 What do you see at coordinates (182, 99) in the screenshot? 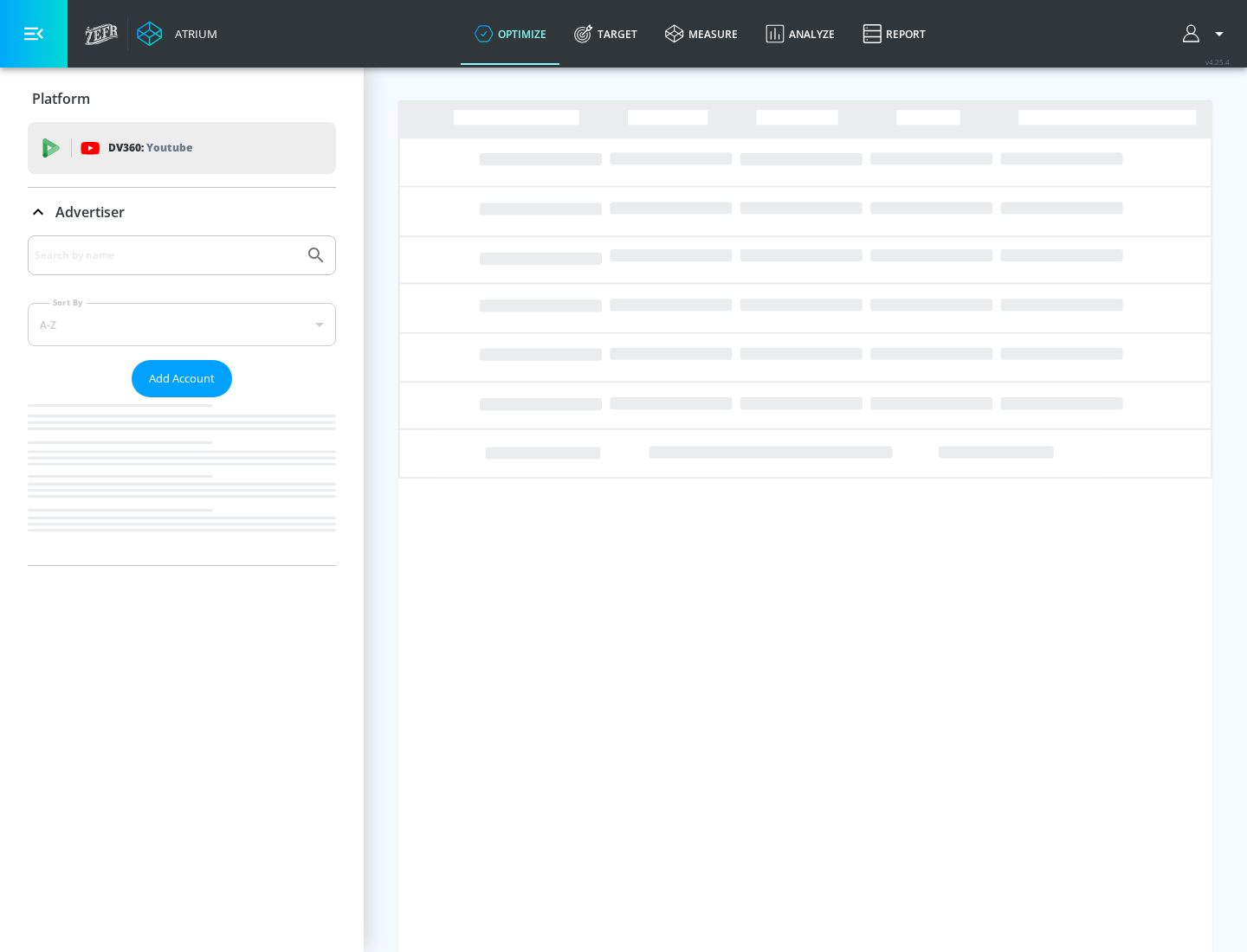
I see `div: Platform` at bounding box center [182, 99].